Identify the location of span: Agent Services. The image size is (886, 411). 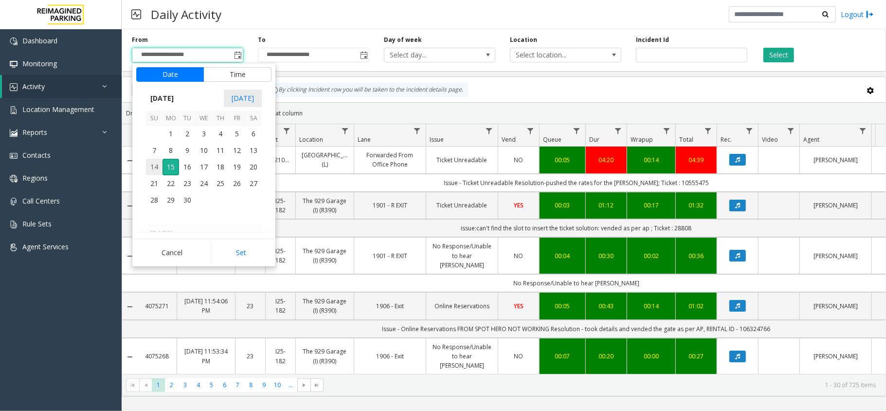
(45, 246).